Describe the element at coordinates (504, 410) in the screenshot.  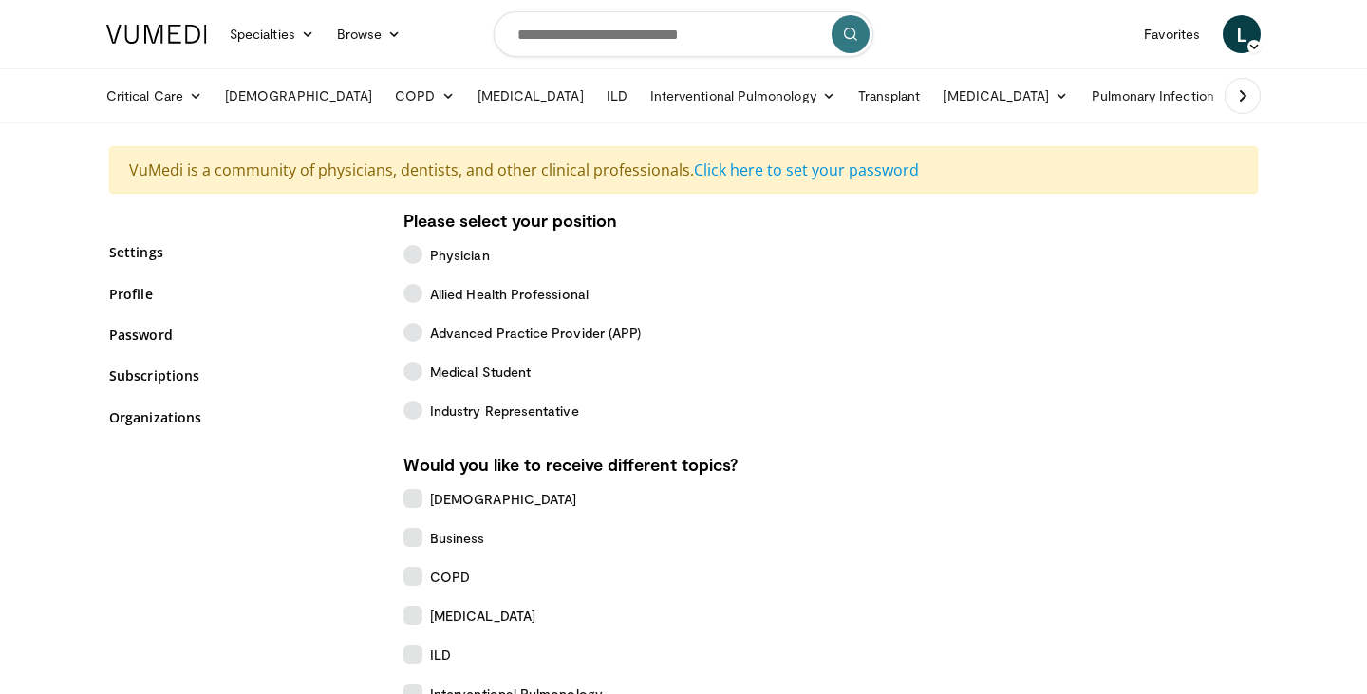
I see `span: Industry Representative` at that location.